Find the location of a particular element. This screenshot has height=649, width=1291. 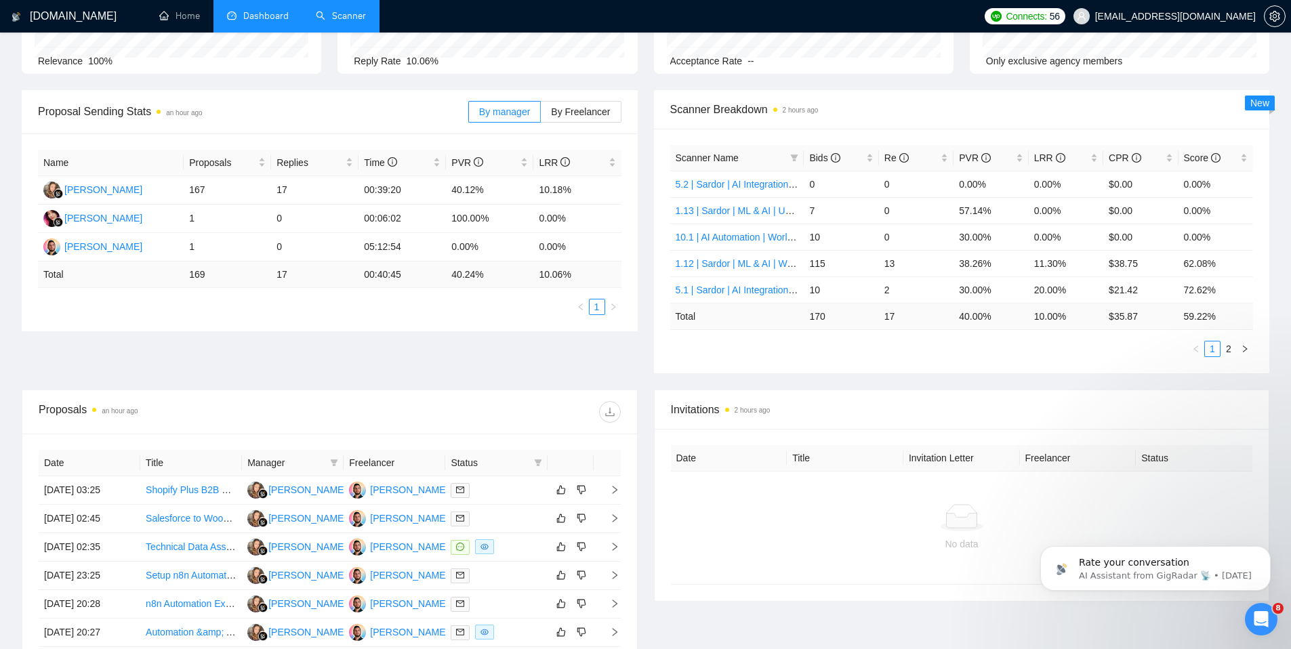

td: $ 35.87 is located at coordinates (1141, 316).